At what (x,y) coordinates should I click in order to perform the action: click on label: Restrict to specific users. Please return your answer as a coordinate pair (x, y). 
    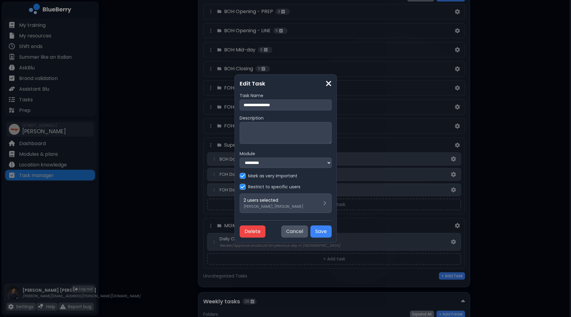
    Looking at the image, I should click on (274, 187).